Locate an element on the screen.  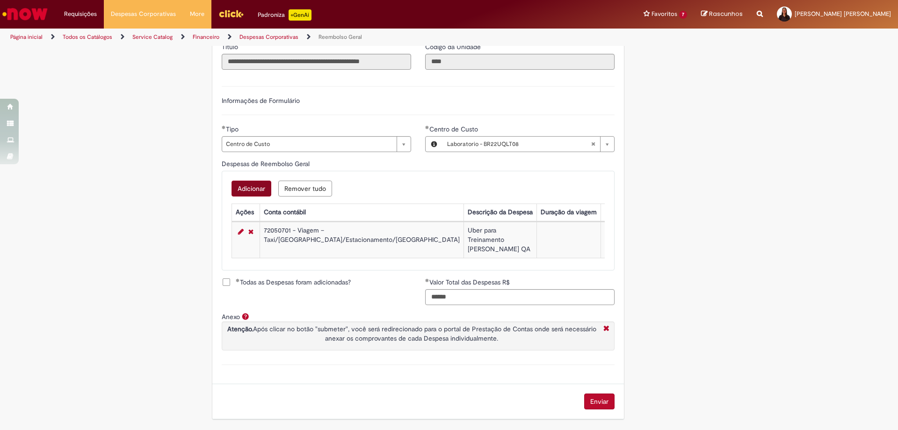
input: Código da Unidade is located at coordinates (520, 62).